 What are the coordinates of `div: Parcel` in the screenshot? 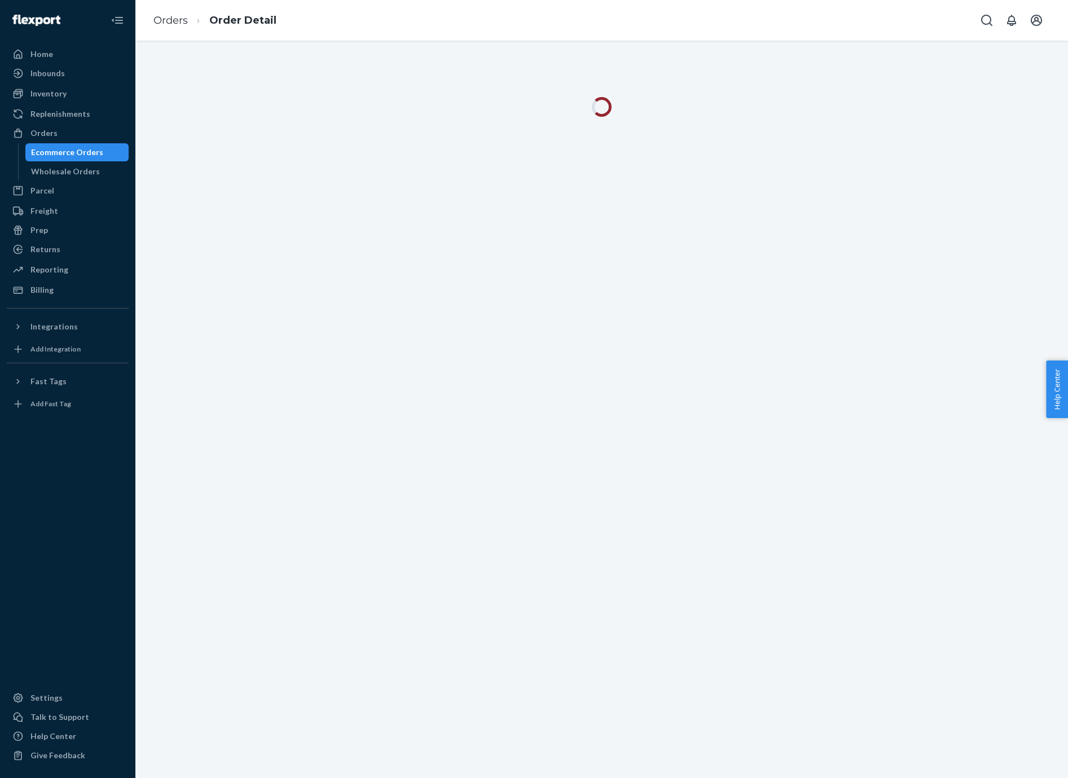 It's located at (42, 191).